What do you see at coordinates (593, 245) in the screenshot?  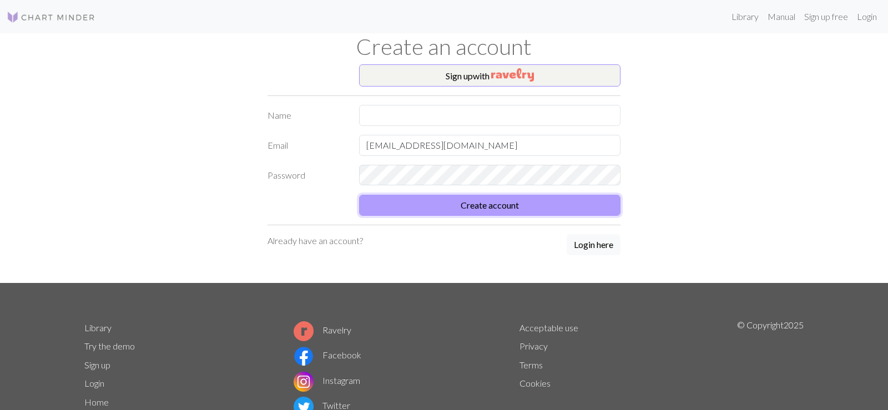 I see `a: Login here` at bounding box center [593, 245].